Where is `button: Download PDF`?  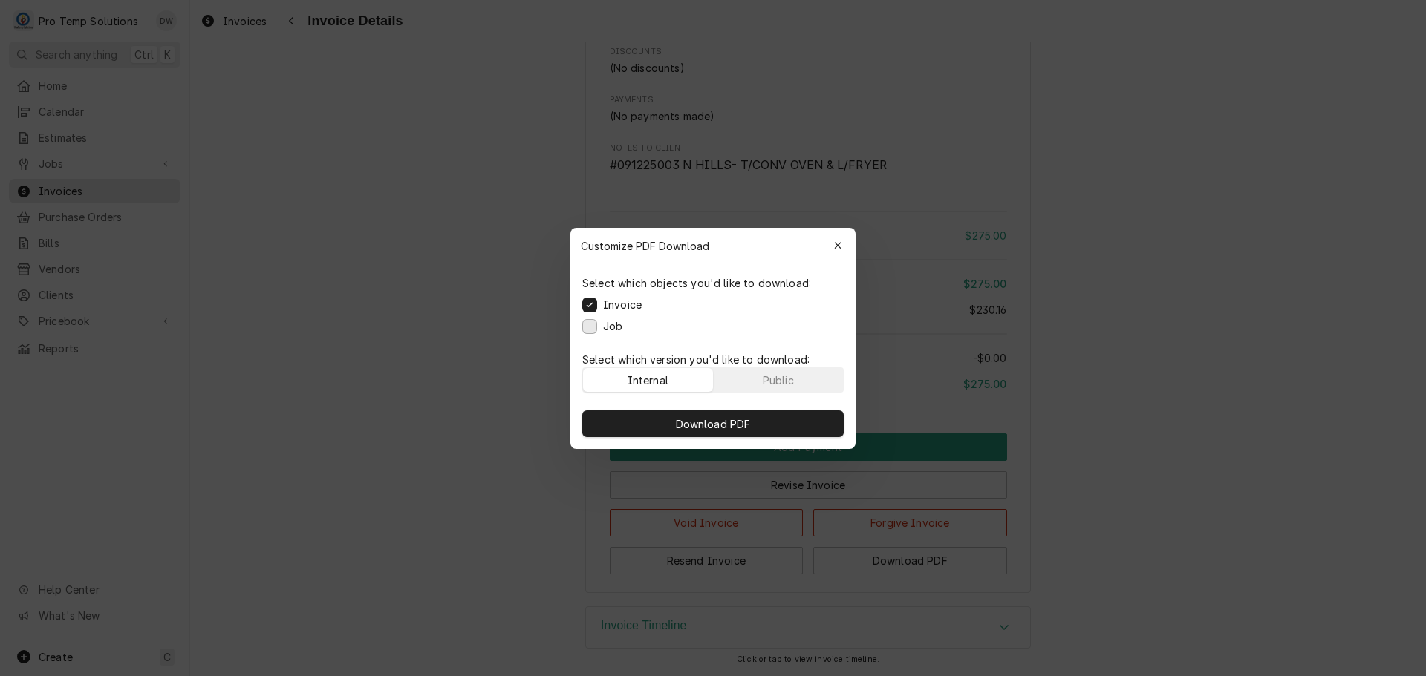 button: Download PDF is located at coordinates (713, 424).